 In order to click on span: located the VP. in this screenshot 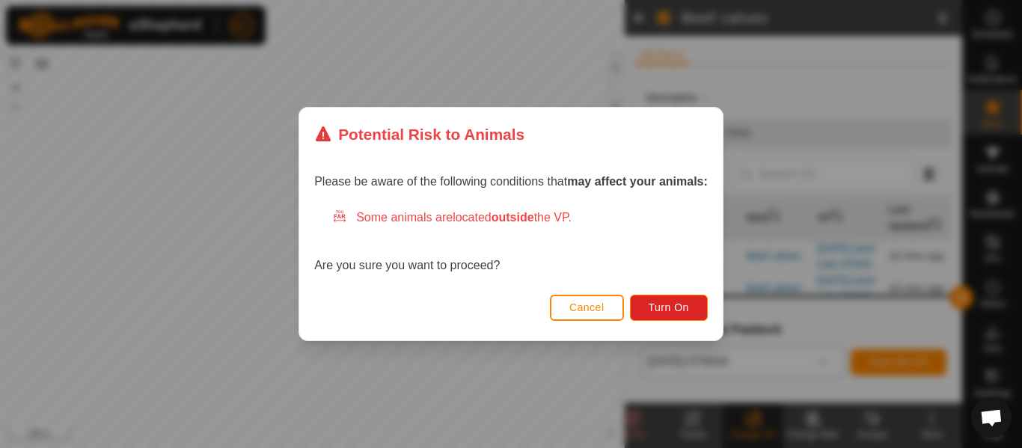, I will do `click(512, 217)`.